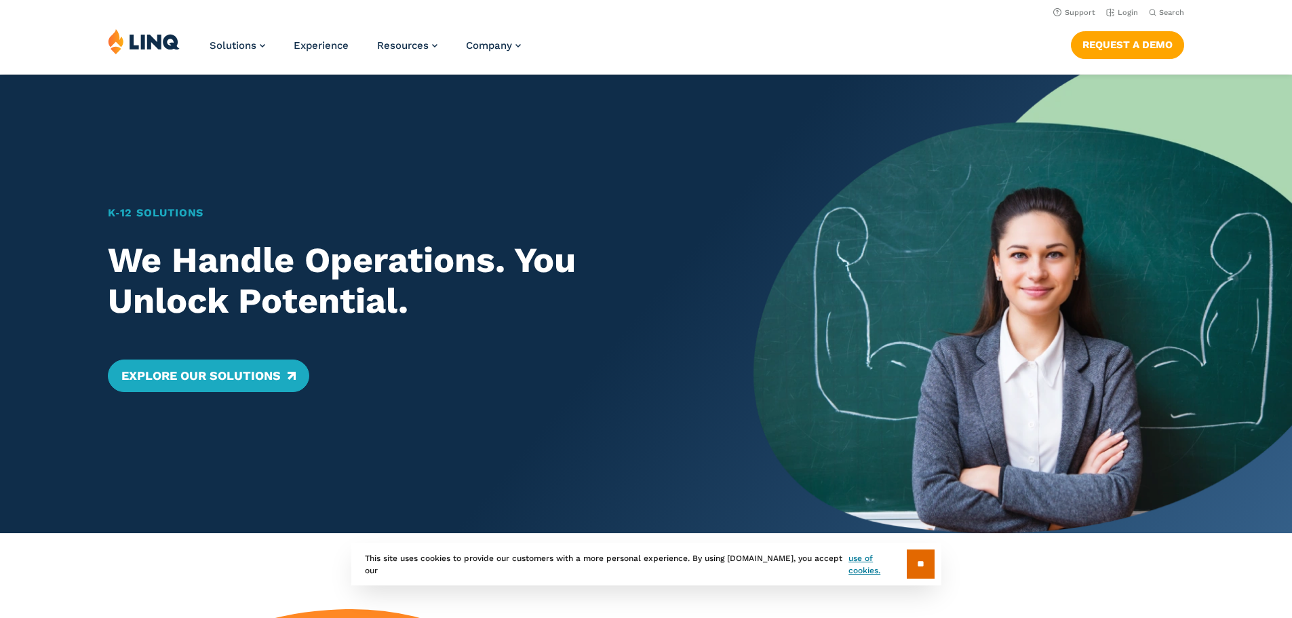 The width and height of the screenshot is (1292, 618). What do you see at coordinates (1022, 304) in the screenshot?
I see `img: Home Banner` at bounding box center [1022, 304].